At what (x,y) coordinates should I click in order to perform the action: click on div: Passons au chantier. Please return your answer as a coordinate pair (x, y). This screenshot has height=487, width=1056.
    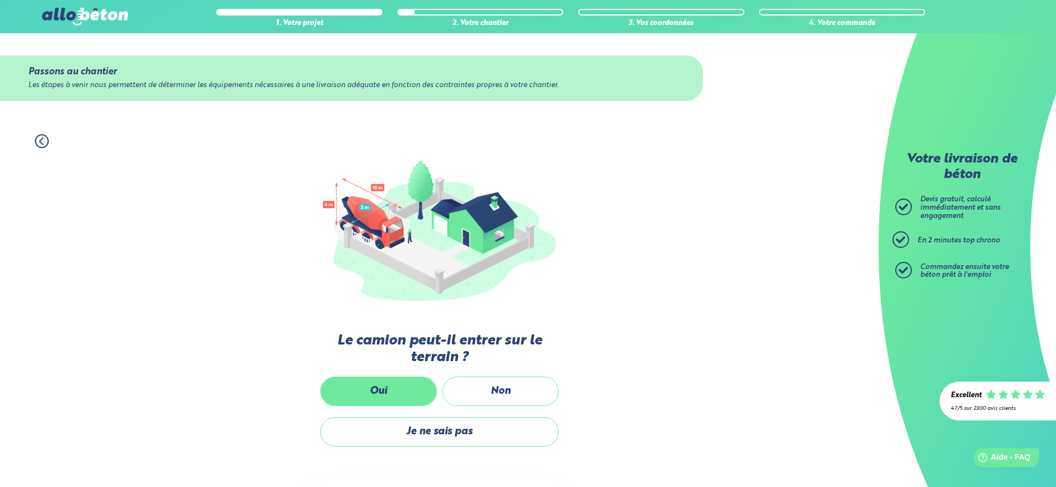
    Looking at the image, I should click on (352, 72).